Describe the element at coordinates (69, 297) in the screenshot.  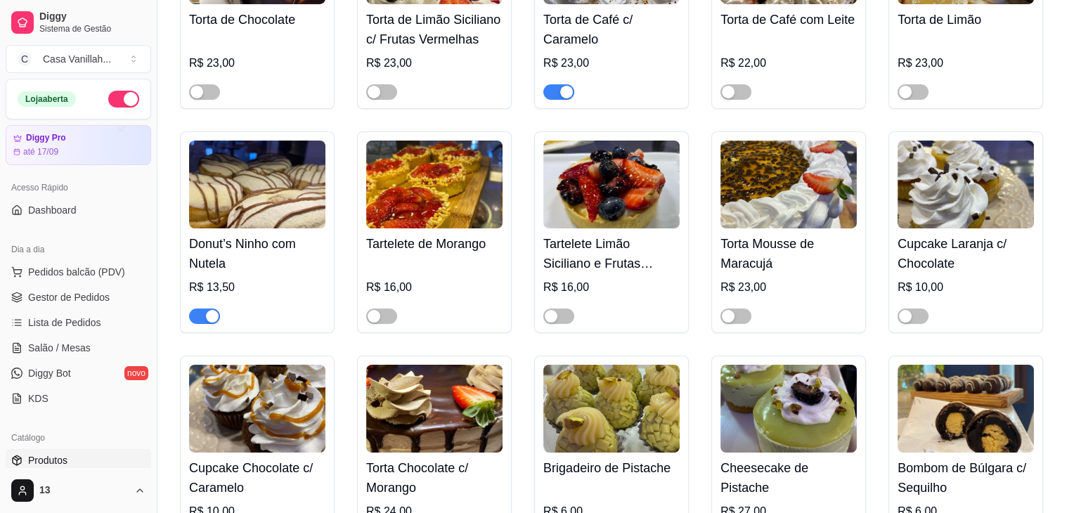
I see `span: Gestor de Pedidos` at that location.